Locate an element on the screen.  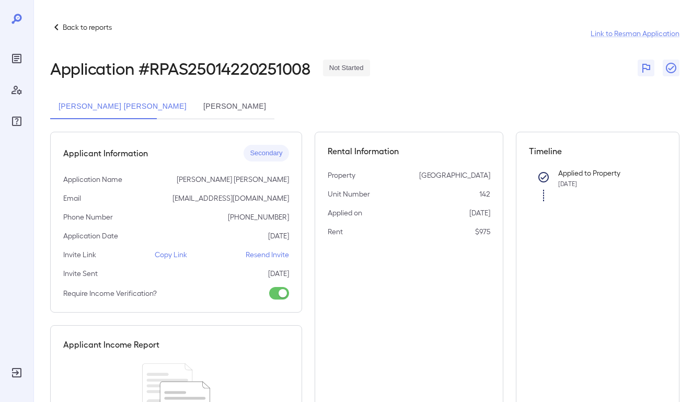
h2: Application # RPAS25014220251008 is located at coordinates (180, 68).